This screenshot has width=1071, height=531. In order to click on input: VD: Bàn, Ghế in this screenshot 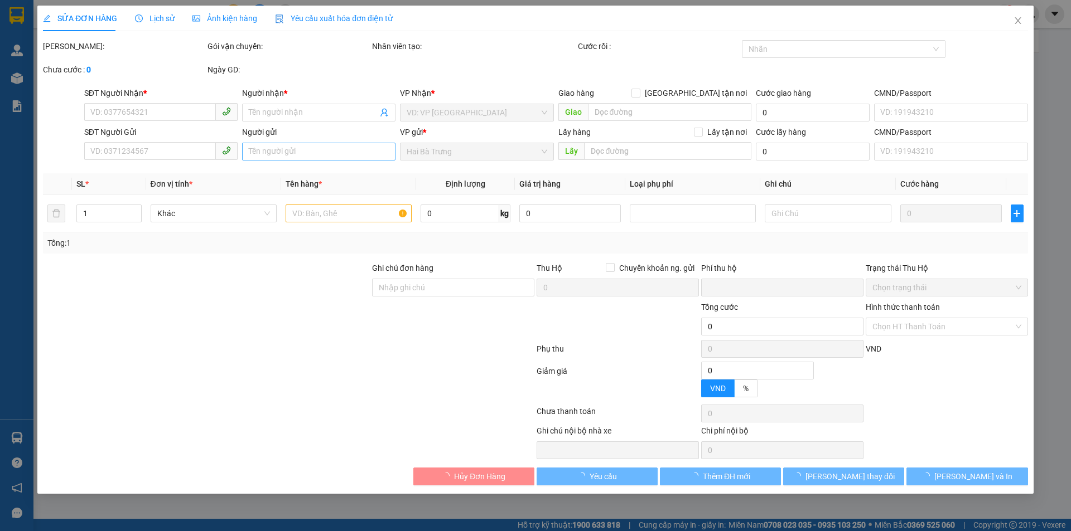, I will do `click(349, 214)`.